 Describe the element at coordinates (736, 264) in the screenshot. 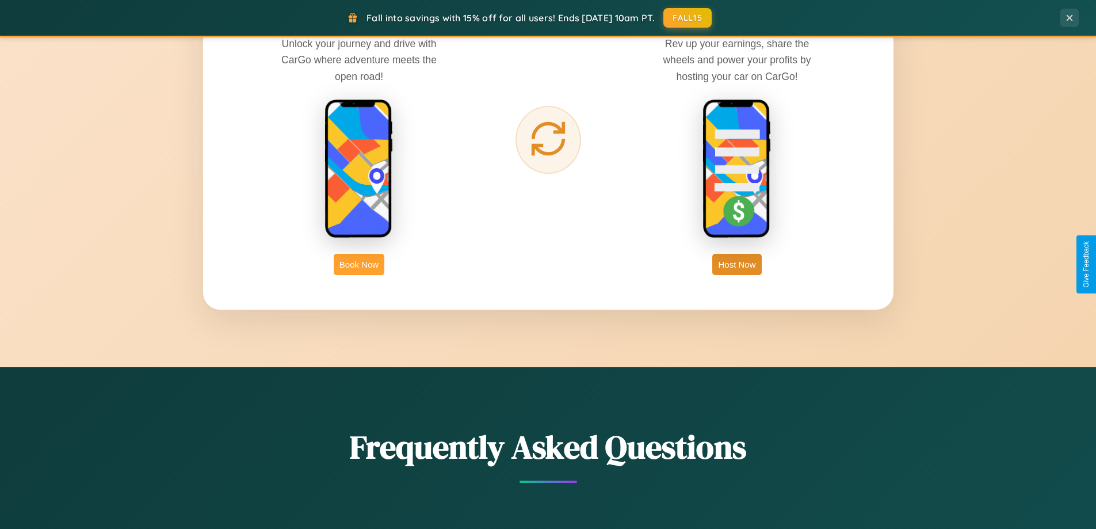

I see `button: Host Now` at that location.